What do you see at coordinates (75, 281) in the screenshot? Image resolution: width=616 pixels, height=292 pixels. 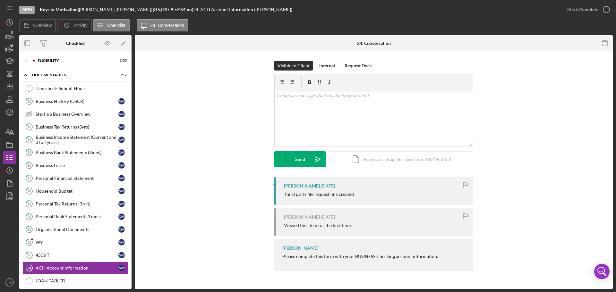 I see `a: LOAN TABLED` at bounding box center [75, 281].